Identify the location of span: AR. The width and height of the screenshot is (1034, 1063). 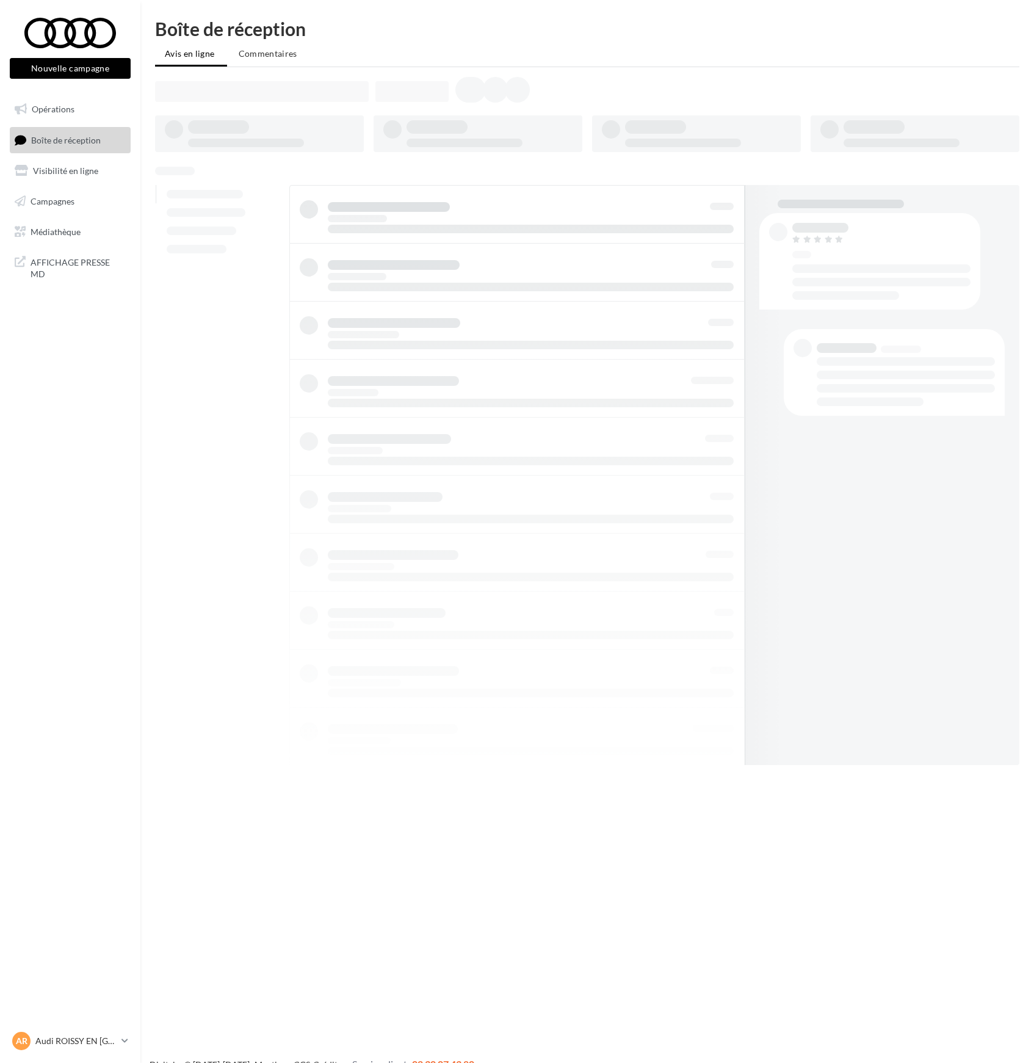
(21, 1041).